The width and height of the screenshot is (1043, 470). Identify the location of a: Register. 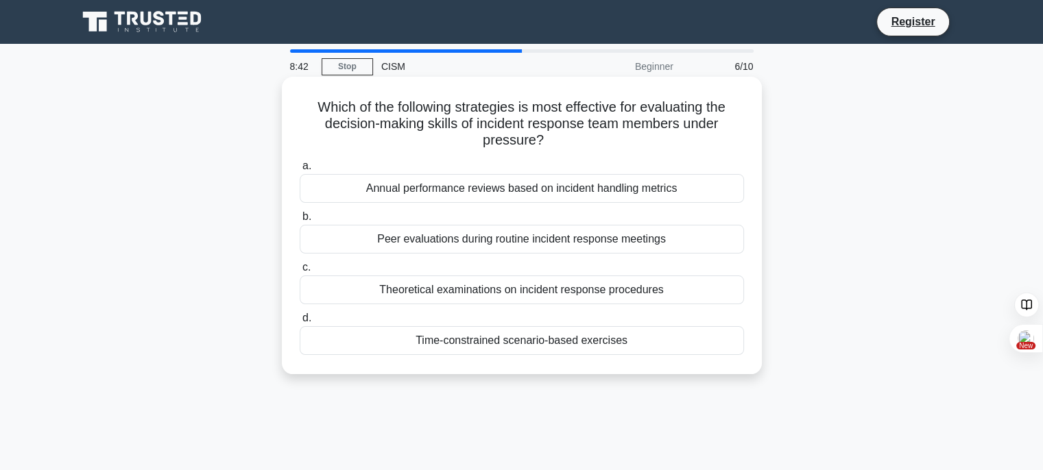
(912, 21).